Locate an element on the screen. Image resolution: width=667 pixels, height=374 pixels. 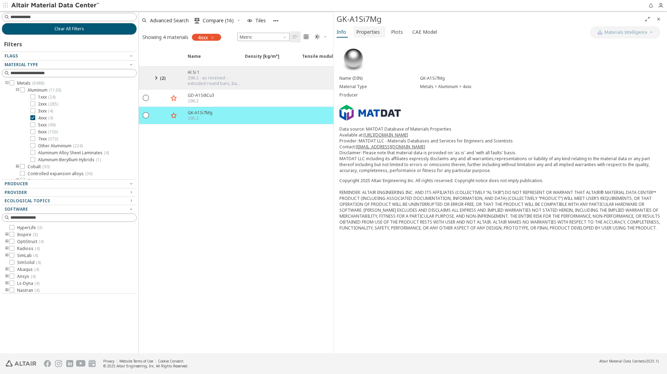
span: Expand is located at coordinates (160, 60).